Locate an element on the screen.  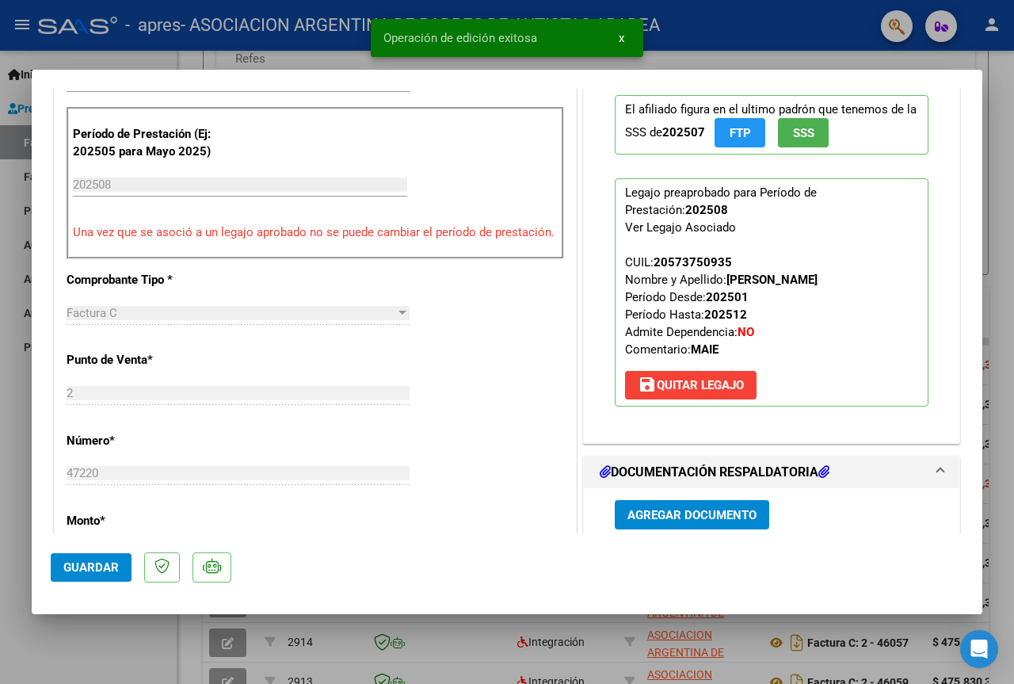
p: Punto de Venta is located at coordinates (141, 360).